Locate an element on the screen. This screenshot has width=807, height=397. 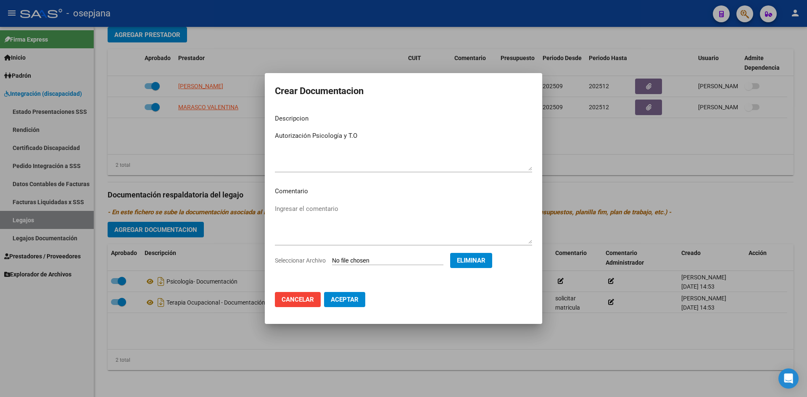
button: Aceptar is located at coordinates (345, 300).